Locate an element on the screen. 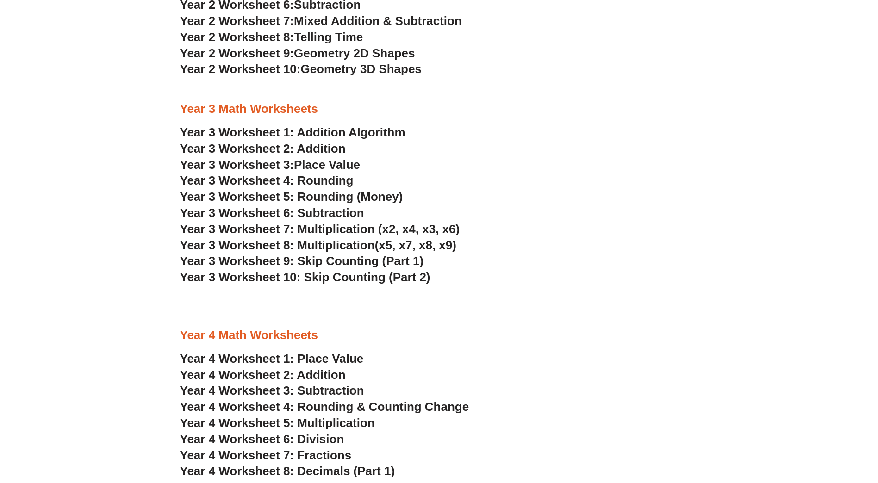 The height and width of the screenshot is (483, 878). a: Year 3 Worksheet 1: Addition Algorithm is located at coordinates (293, 132).